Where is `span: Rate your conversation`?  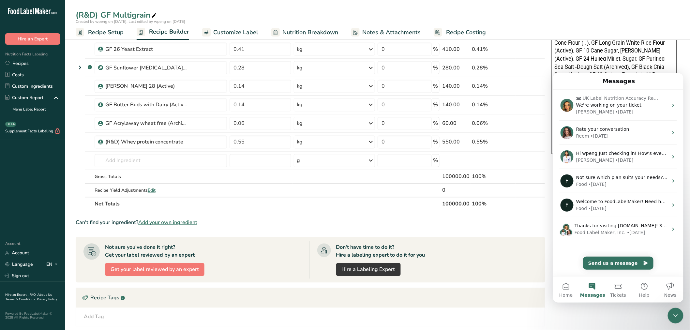 span: Rate your conversation is located at coordinates (50, 56).